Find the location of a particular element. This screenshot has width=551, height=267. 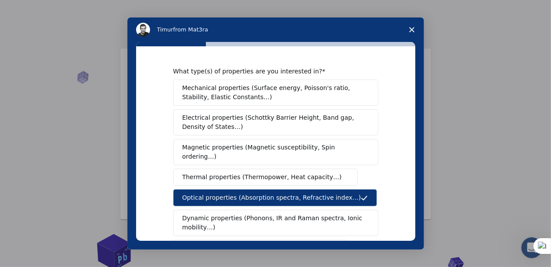

button: Thermal properties (Thermopower, Heat capacity…) is located at coordinates (266, 177).